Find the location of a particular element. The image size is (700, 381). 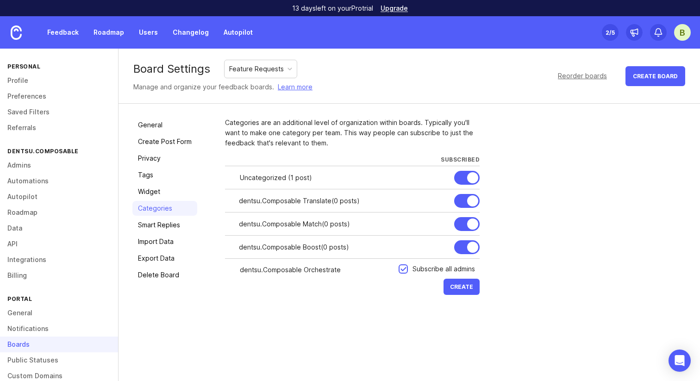

a: Export Data is located at coordinates (165, 258).